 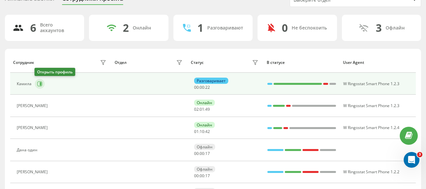 I want to click on div: Всего аккаунтов, so click(x=58, y=28).